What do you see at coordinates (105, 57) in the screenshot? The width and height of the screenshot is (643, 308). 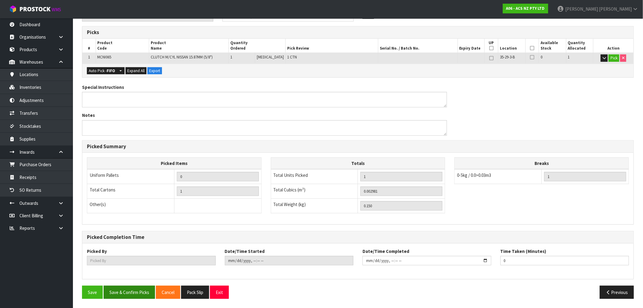 I see `span: MCNI065` at bounding box center [105, 57].